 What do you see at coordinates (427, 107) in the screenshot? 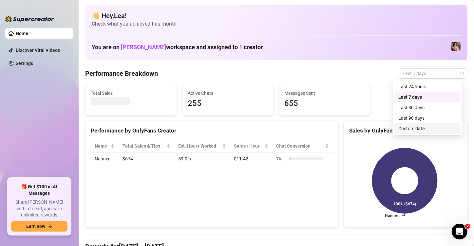
I see `div: Last 30 days` at bounding box center [427, 107].